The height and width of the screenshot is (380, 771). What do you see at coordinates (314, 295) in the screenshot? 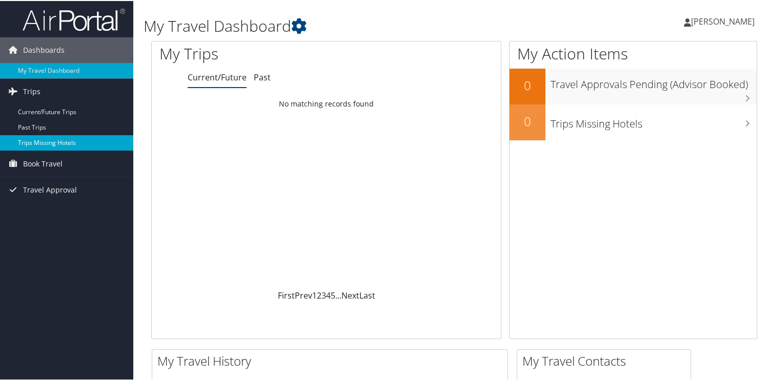
I see `a: 1` at bounding box center [314, 295].